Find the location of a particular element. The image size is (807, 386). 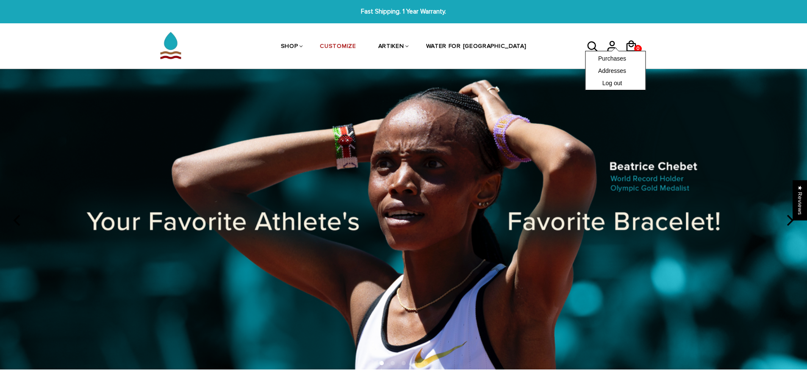

button: next is located at coordinates (789, 220).